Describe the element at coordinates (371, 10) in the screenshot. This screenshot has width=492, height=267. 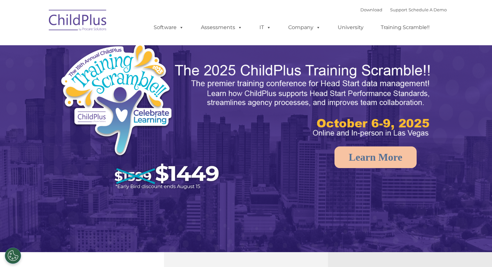
I see `a: Download` at that location.